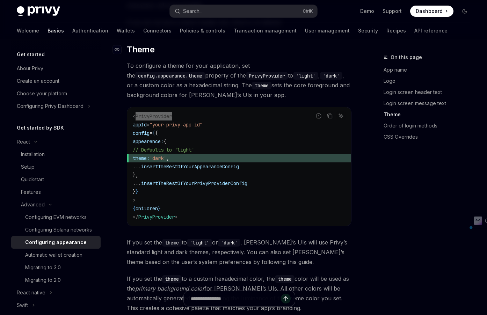  I want to click on a: Quickstart, so click(56, 180).